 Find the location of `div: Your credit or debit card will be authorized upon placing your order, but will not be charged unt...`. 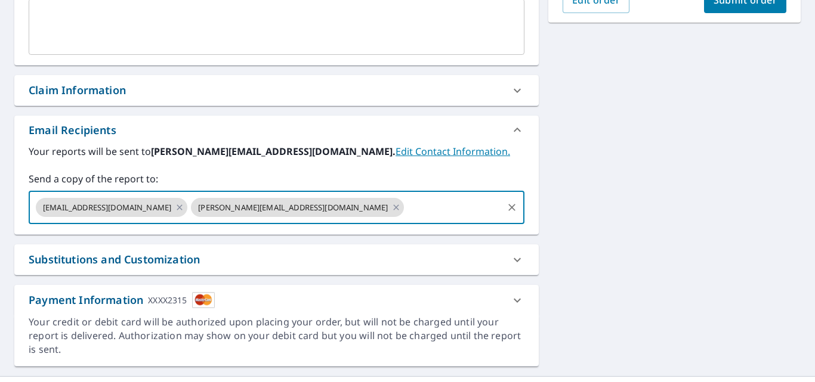

div: Your credit or debit card will be authorized upon placing your order, but will not be charged unt... is located at coordinates (276, 336).